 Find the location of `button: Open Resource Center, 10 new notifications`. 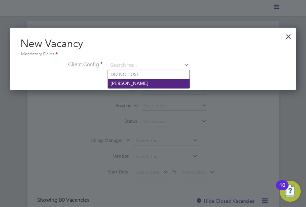

button: Open Resource Center, 10 new notifications is located at coordinates (291, 191).